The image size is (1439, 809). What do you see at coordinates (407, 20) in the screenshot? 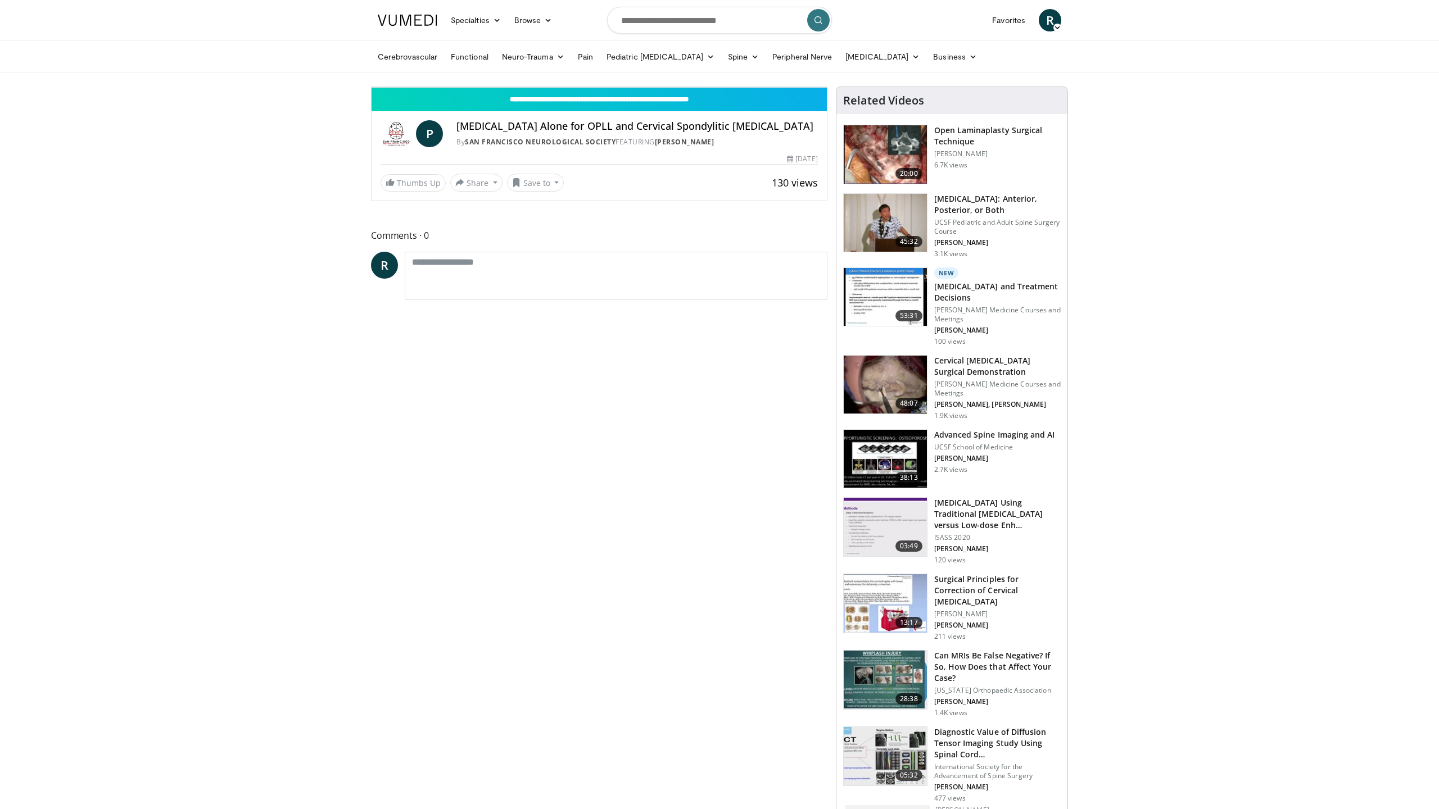
I see `img: VuMedi Logo` at bounding box center [407, 20].